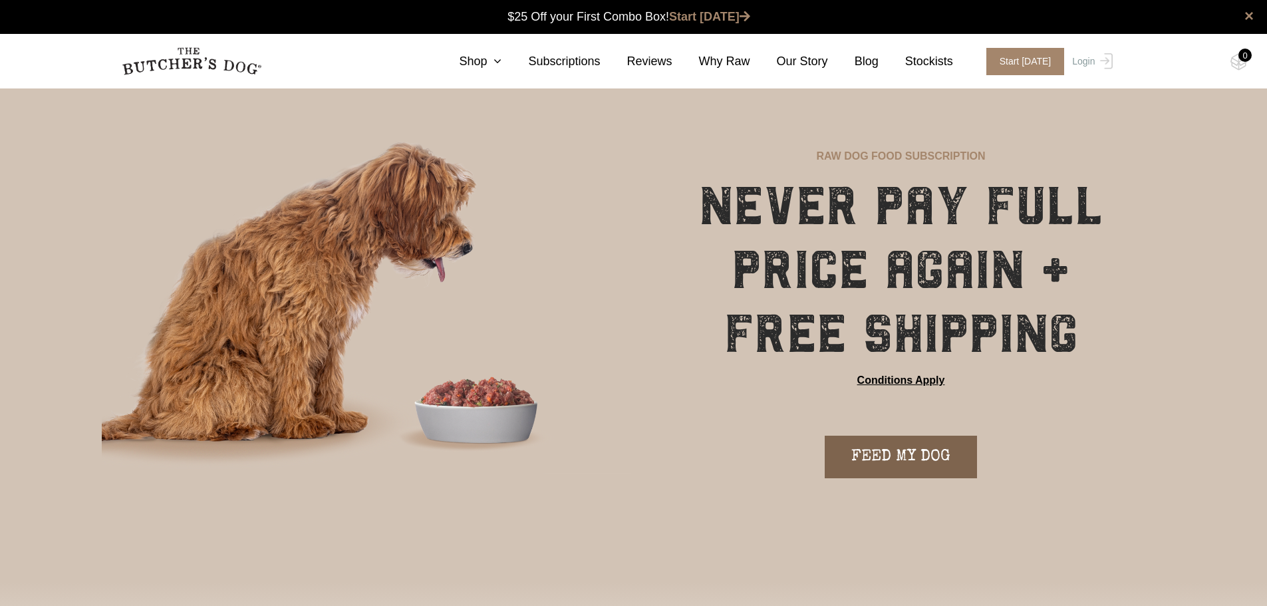 Image resolution: width=1267 pixels, height=606 pixels. I want to click on p: RAW DOG FOOD SUBSCRIPTION, so click(900, 156).